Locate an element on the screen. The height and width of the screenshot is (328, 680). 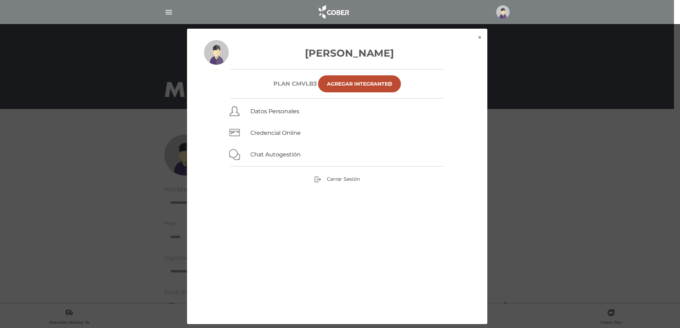
a: Agregar Integrante is located at coordinates (360, 84).